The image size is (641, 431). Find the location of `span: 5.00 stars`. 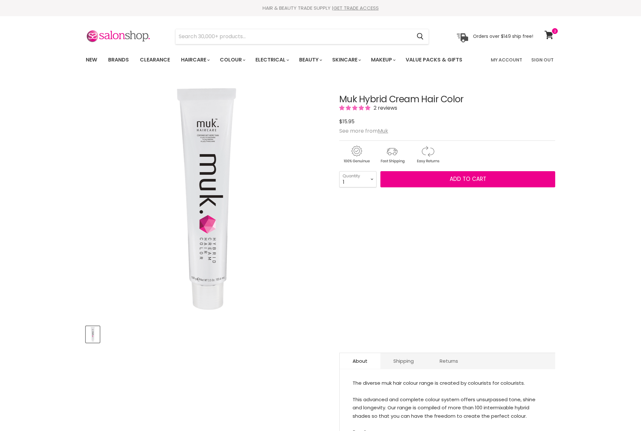

span: 5.00 stars is located at coordinates (355, 108).